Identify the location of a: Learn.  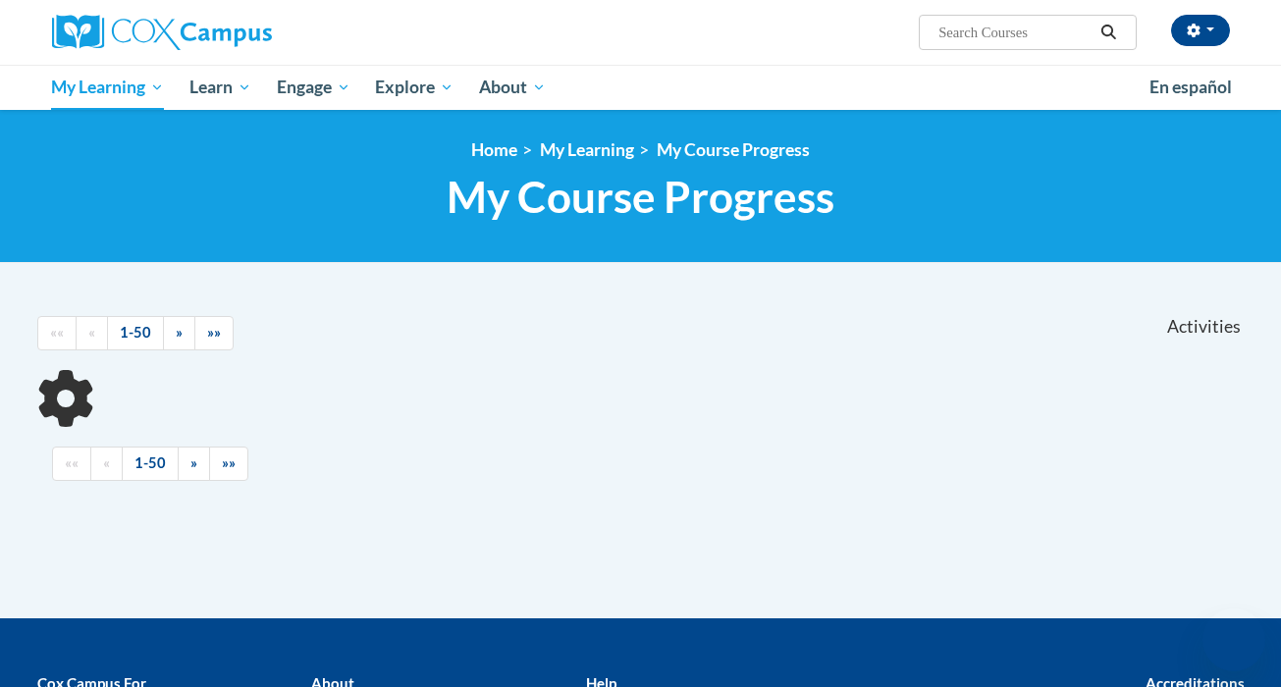
(220, 87).